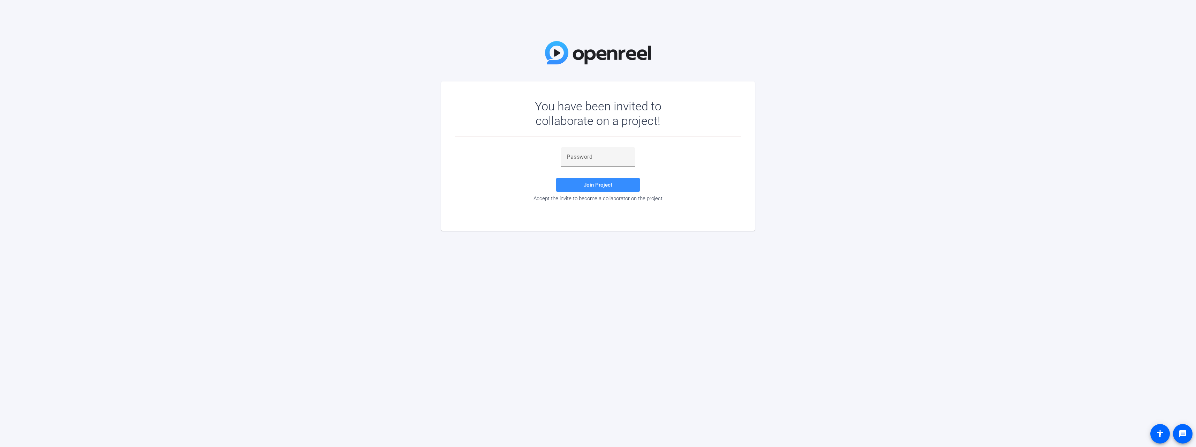 The height and width of the screenshot is (447, 1196). What do you see at coordinates (598, 53) in the screenshot?
I see `img: OpenReel Logo` at bounding box center [598, 53].